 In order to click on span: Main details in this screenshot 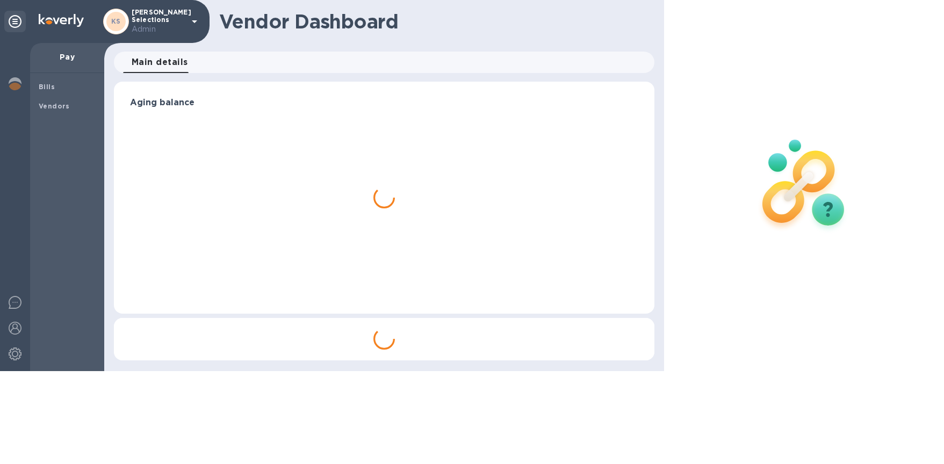, I will do `click(160, 62)`.